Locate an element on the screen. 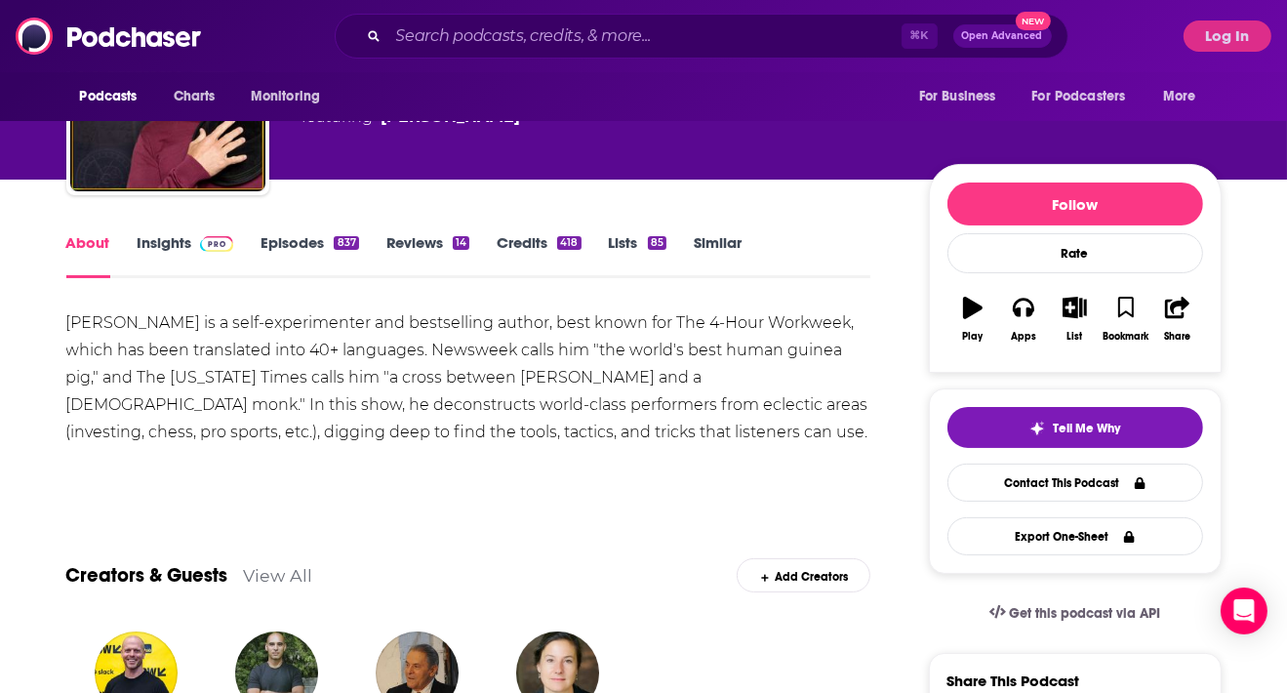 The width and height of the screenshot is (1287, 693). button: Share is located at coordinates (1177, 319).